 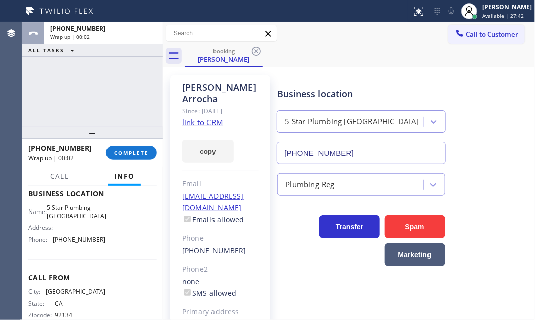 What do you see at coordinates (223, 51) in the screenshot?
I see `div: booking` at bounding box center [223, 51].